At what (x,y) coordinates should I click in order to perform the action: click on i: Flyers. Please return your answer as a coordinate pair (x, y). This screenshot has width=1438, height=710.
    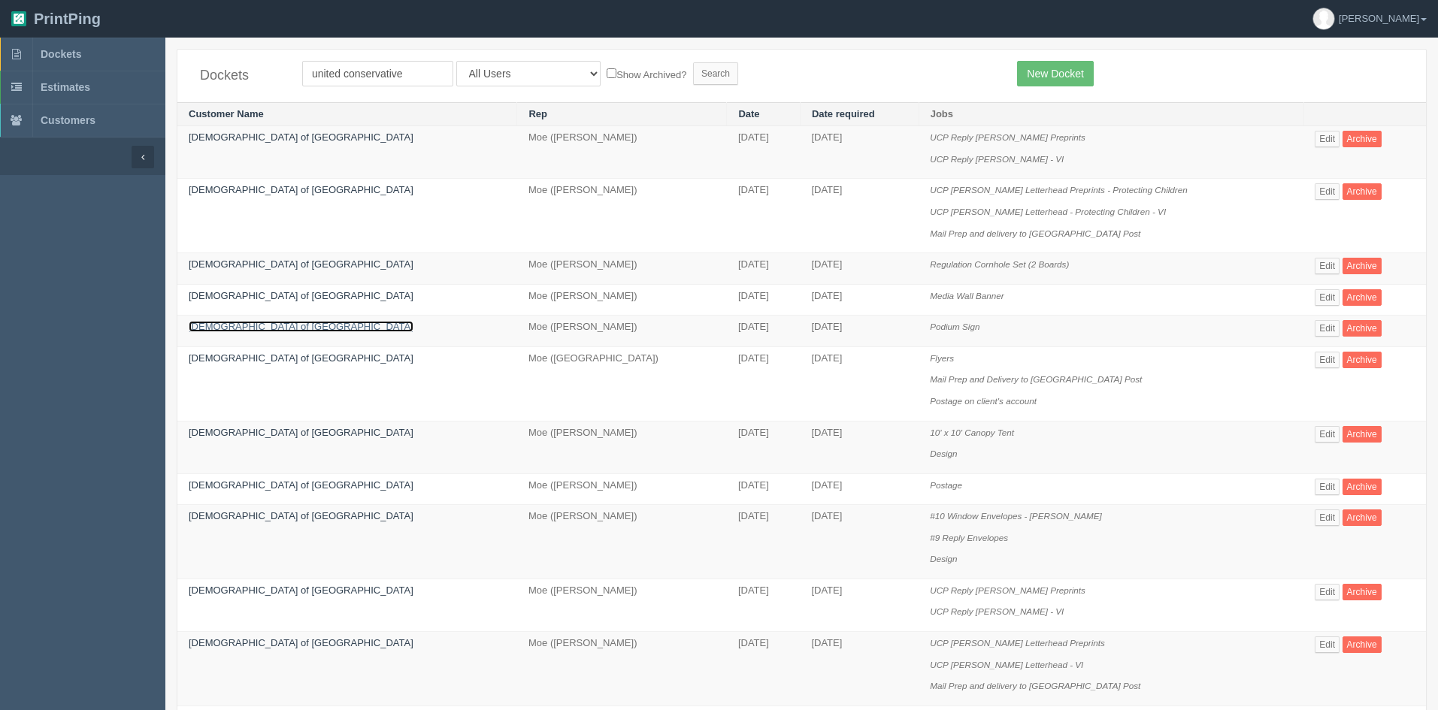
    Looking at the image, I should click on (942, 358).